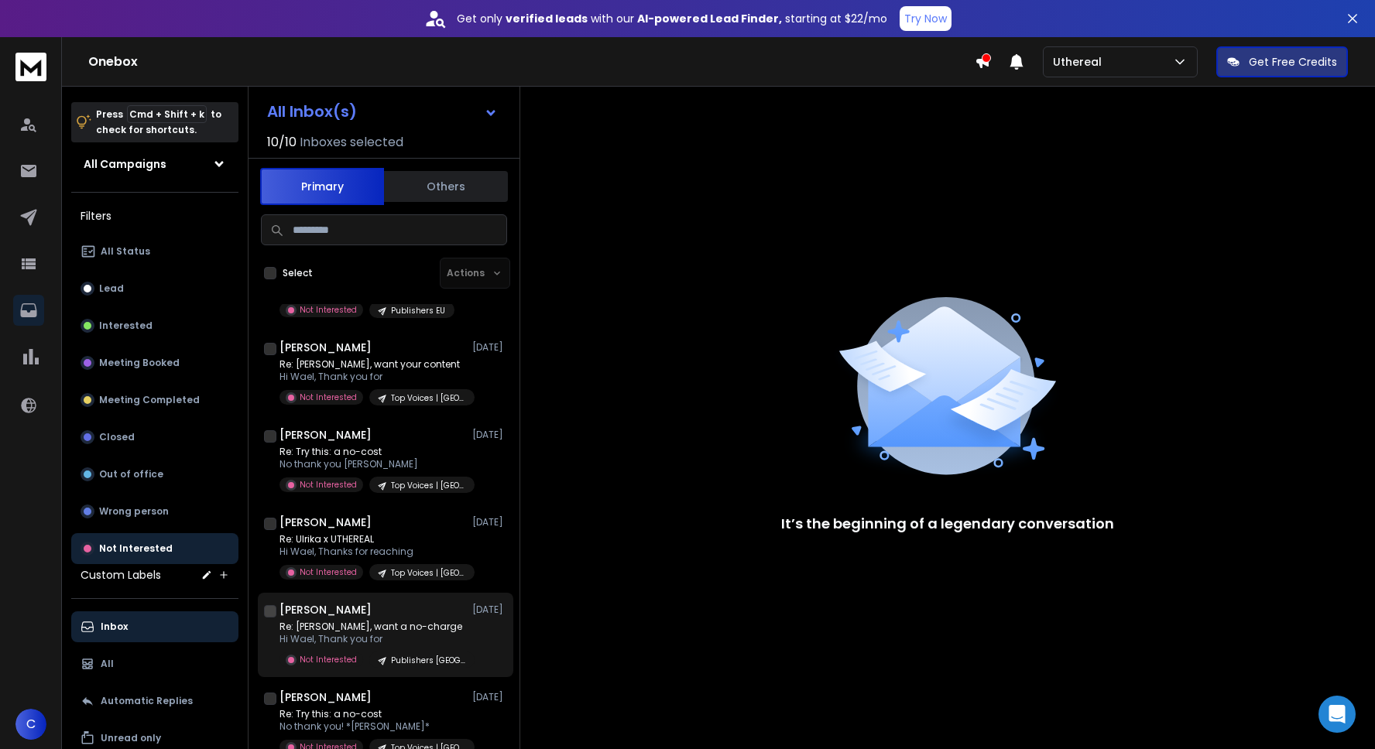 This screenshot has height=749, width=1375. I want to click on p: Meeting Booked, so click(139, 363).